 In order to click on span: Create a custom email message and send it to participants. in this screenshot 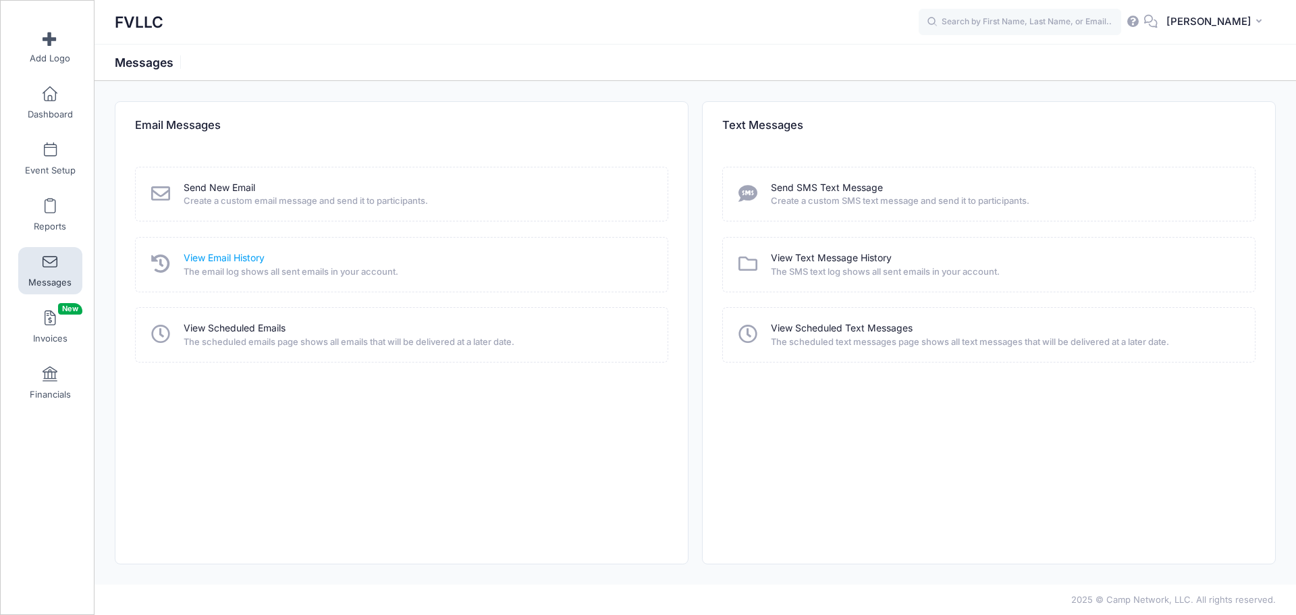, I will do `click(416, 201)`.